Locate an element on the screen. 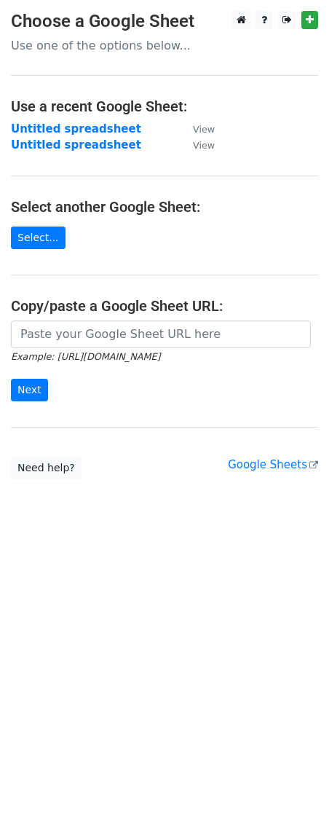 Image resolution: width=329 pixels, height=818 pixels. input: Paste your Google Sheet URL here is located at coordinates (161, 335).